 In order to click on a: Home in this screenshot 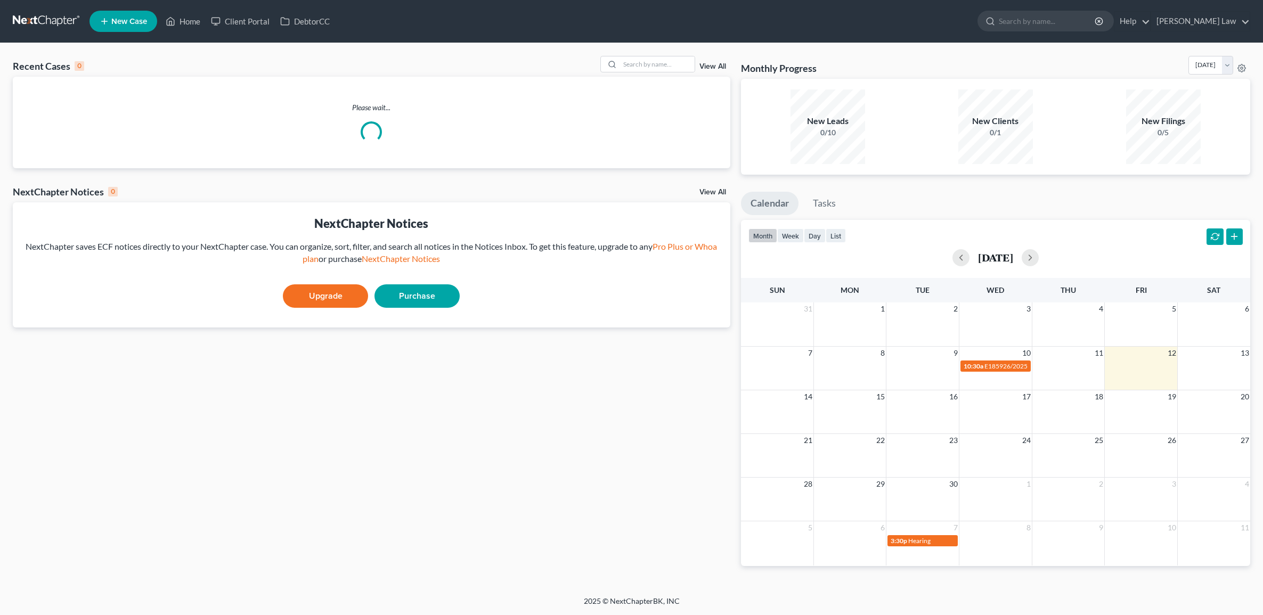, I will do `click(183, 21)`.